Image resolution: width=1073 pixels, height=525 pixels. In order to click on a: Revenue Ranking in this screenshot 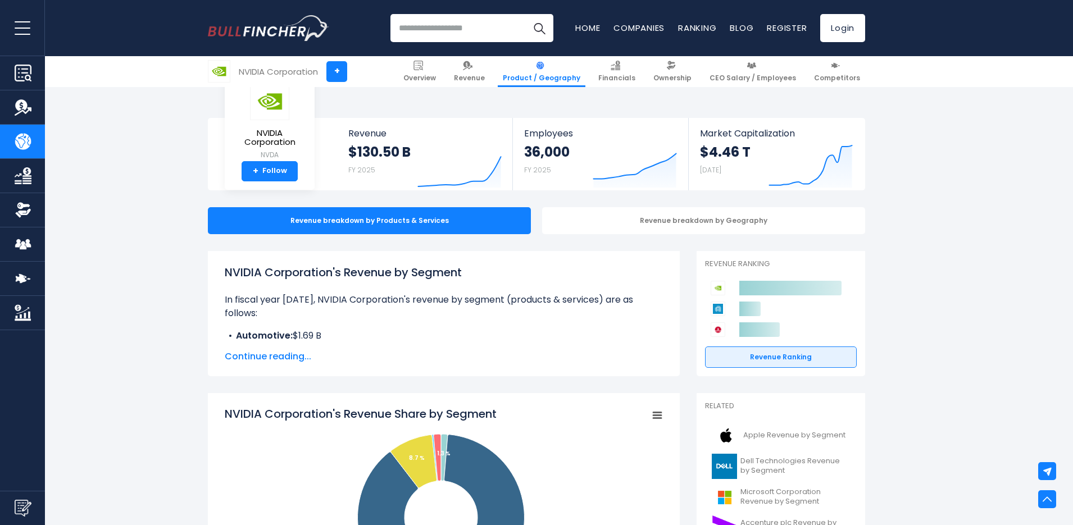, I will do `click(781, 357)`.